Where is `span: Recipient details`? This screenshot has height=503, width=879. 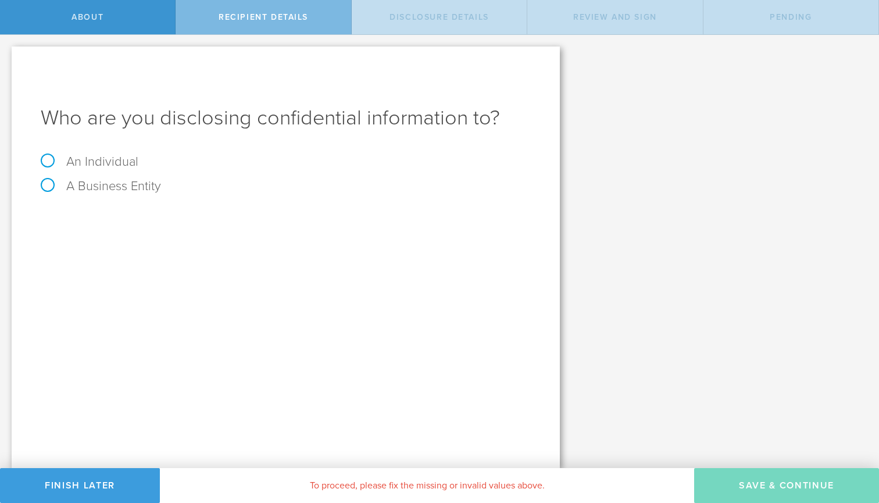 span: Recipient details is located at coordinates (263, 17).